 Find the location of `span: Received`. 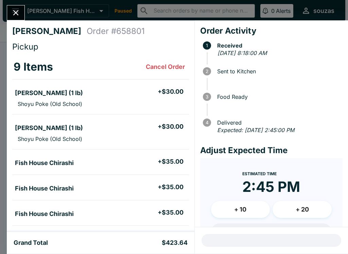

span: Received is located at coordinates (278, 46).